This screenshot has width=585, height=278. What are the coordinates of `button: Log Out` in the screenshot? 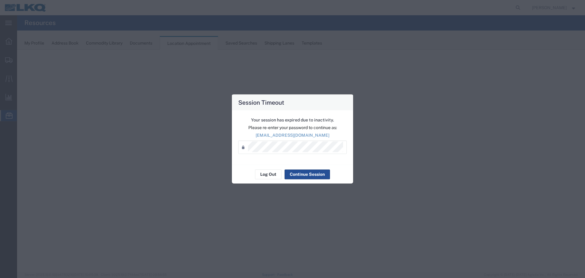 It's located at (268, 174).